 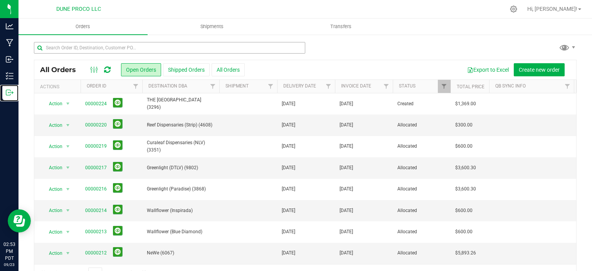 I want to click on a: 00000220, so click(x=96, y=125).